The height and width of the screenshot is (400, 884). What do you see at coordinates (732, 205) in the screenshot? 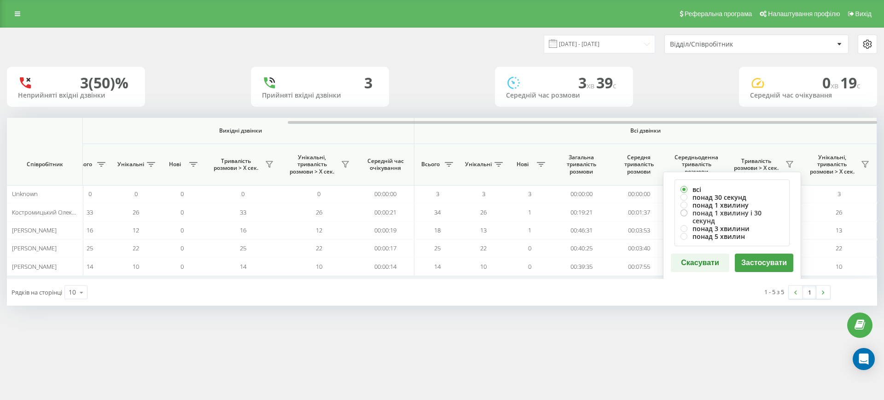
I see `label: понад 1 хвилину` at bounding box center [732, 205].